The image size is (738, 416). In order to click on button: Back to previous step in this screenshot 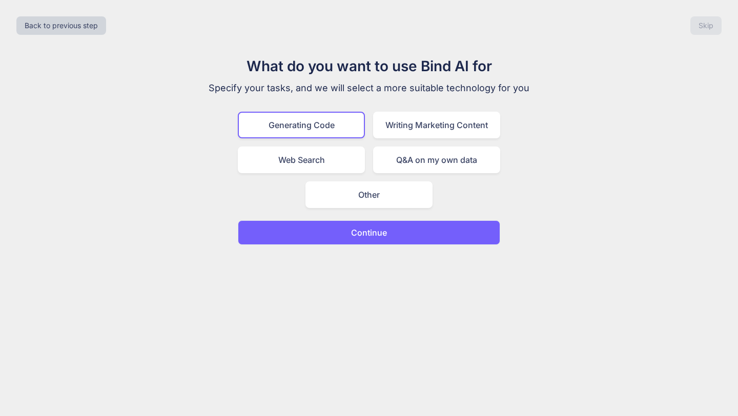, I will do `click(61, 26)`.